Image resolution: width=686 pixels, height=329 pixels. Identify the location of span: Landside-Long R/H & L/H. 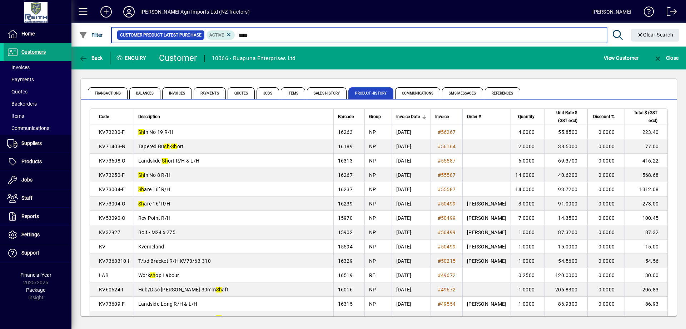
(168, 304).